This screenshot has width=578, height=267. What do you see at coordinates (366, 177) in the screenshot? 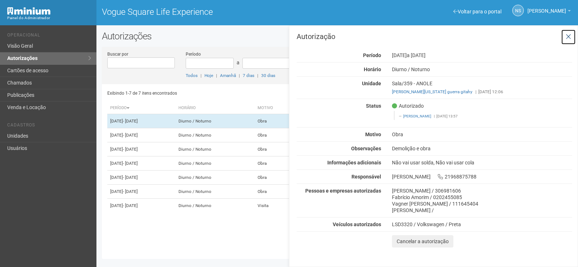
I see `strong: Responsável` at bounding box center [366, 177].